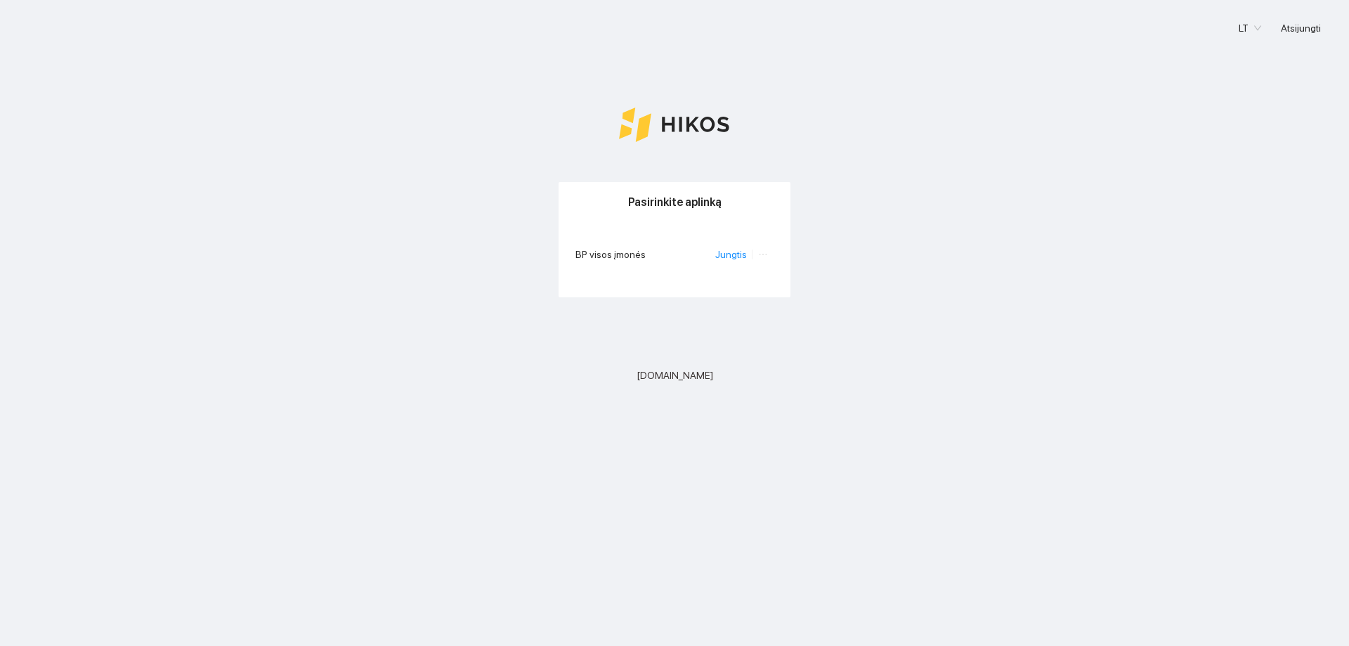  I want to click on span: Atsijungti, so click(1301, 28).